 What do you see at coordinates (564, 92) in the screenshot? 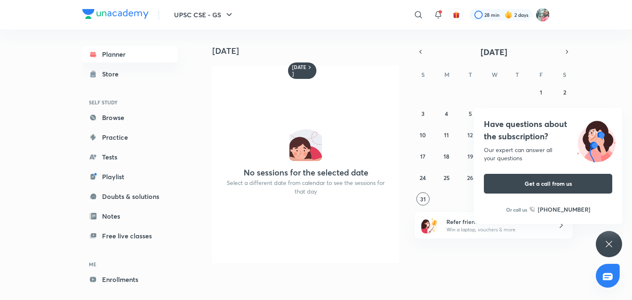
I see `button: August 2, 2025` at bounding box center [564, 92].